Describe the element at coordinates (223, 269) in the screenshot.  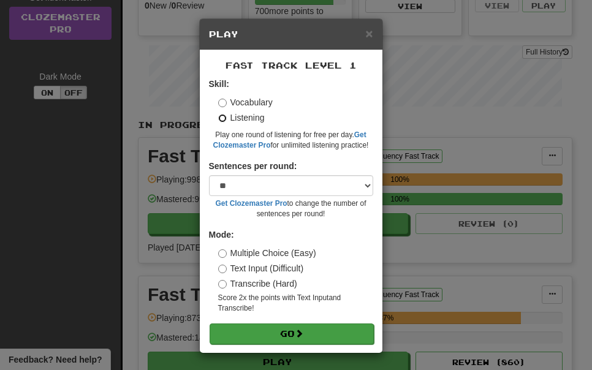
I see `input: Text Input (Difficult)` at that location.